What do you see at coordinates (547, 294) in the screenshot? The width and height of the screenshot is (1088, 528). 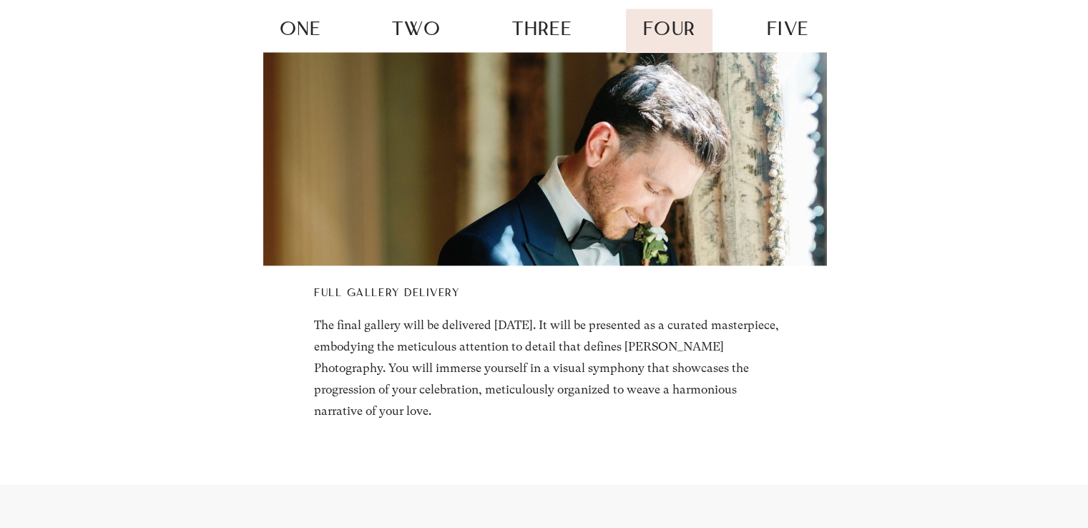 I see `h4: Full gallery delivery` at bounding box center [547, 294].